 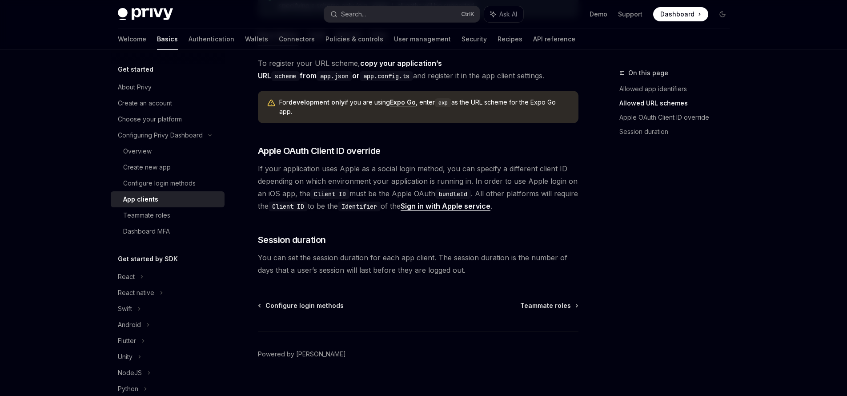 What do you see at coordinates (168, 151) in the screenshot?
I see `a: Overview` at bounding box center [168, 151].